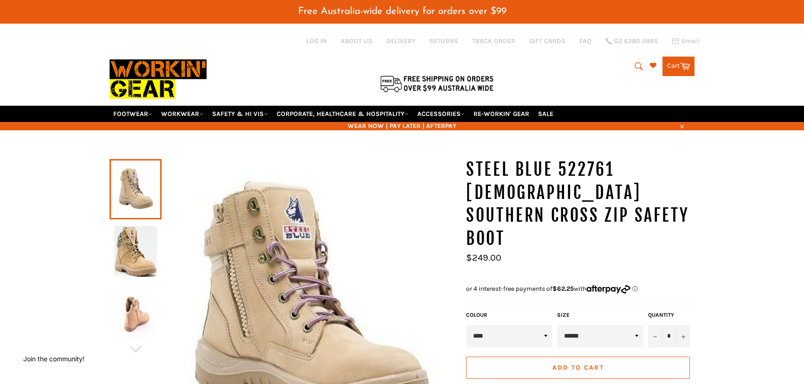  Describe the element at coordinates (444, 41) in the screenshot. I see `a: RETURNS` at that location.